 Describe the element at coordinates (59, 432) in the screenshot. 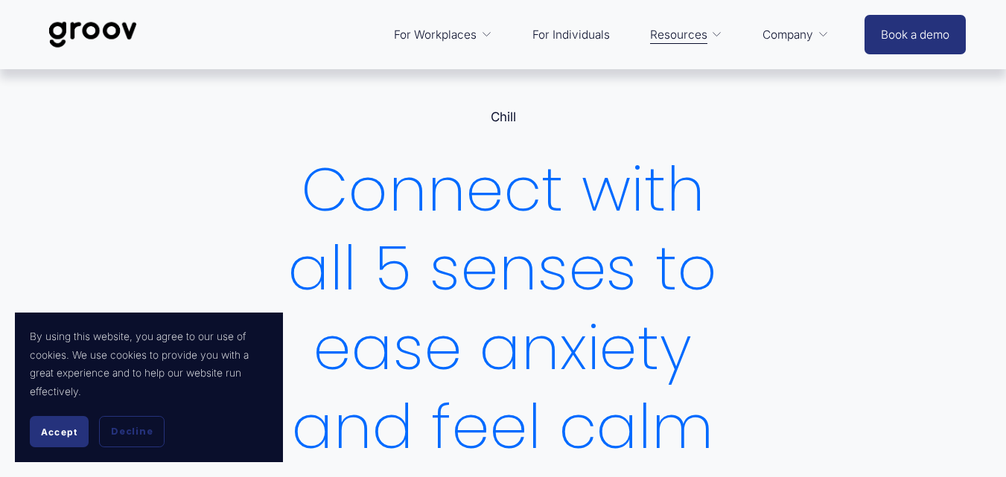

I see `button: Accept` at that location.